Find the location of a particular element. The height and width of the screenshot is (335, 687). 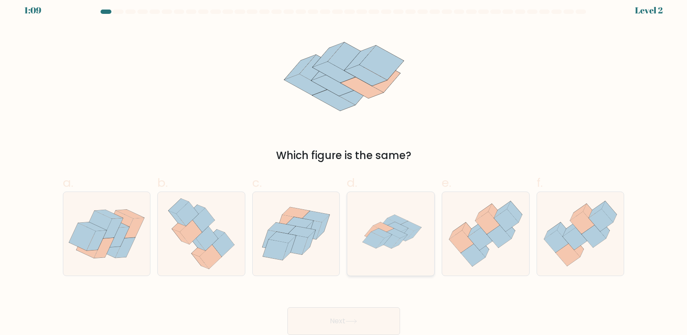

span: b. is located at coordinates (162, 182).